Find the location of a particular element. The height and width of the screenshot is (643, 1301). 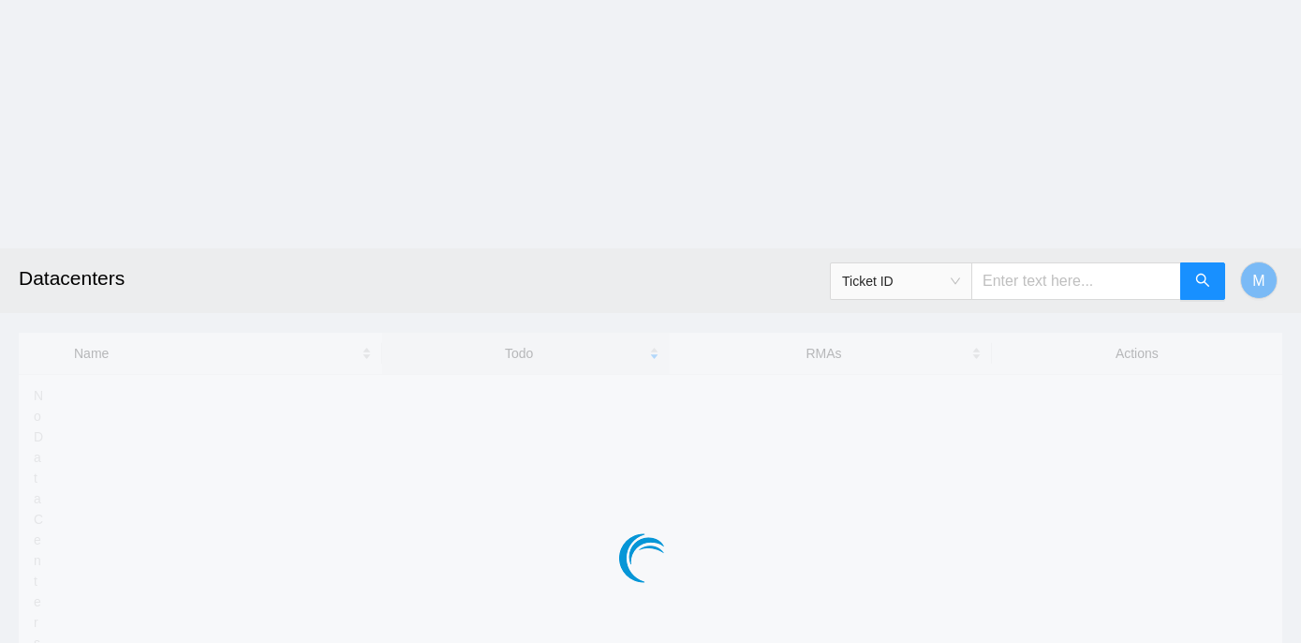

span: M is located at coordinates (1258, 280).